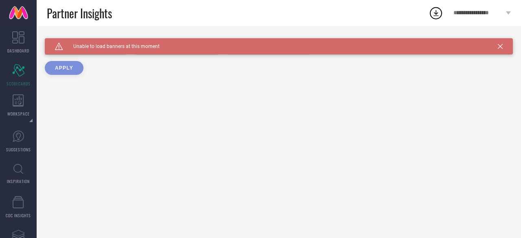  I want to click on span: Partner Insights, so click(79, 13).